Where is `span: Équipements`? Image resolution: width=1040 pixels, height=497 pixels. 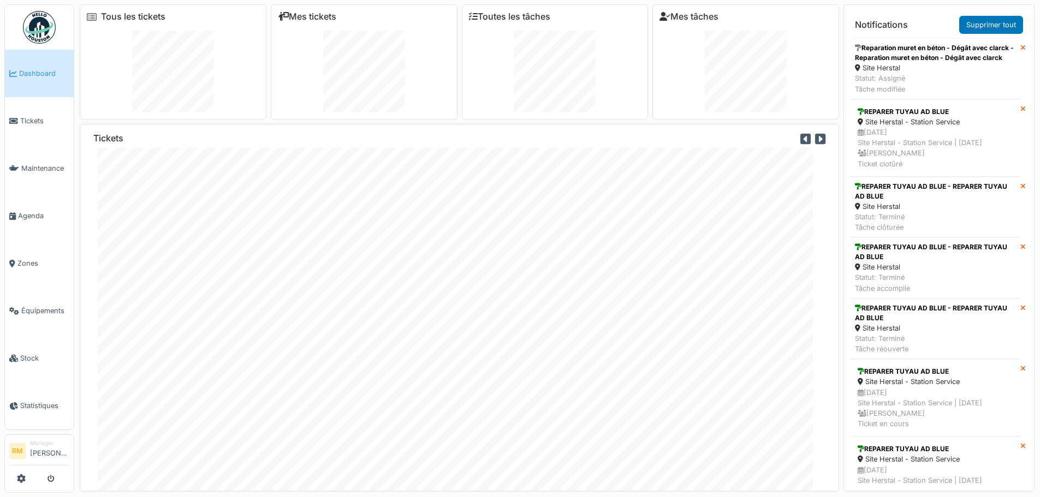 span: Équipements is located at coordinates (45, 311).